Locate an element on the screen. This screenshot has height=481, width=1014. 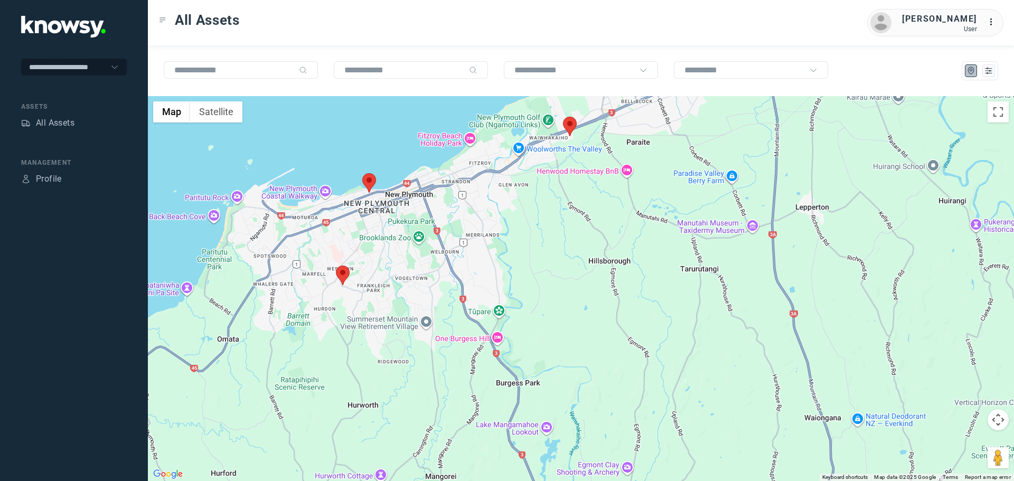
button: Show street map is located at coordinates (172, 112).